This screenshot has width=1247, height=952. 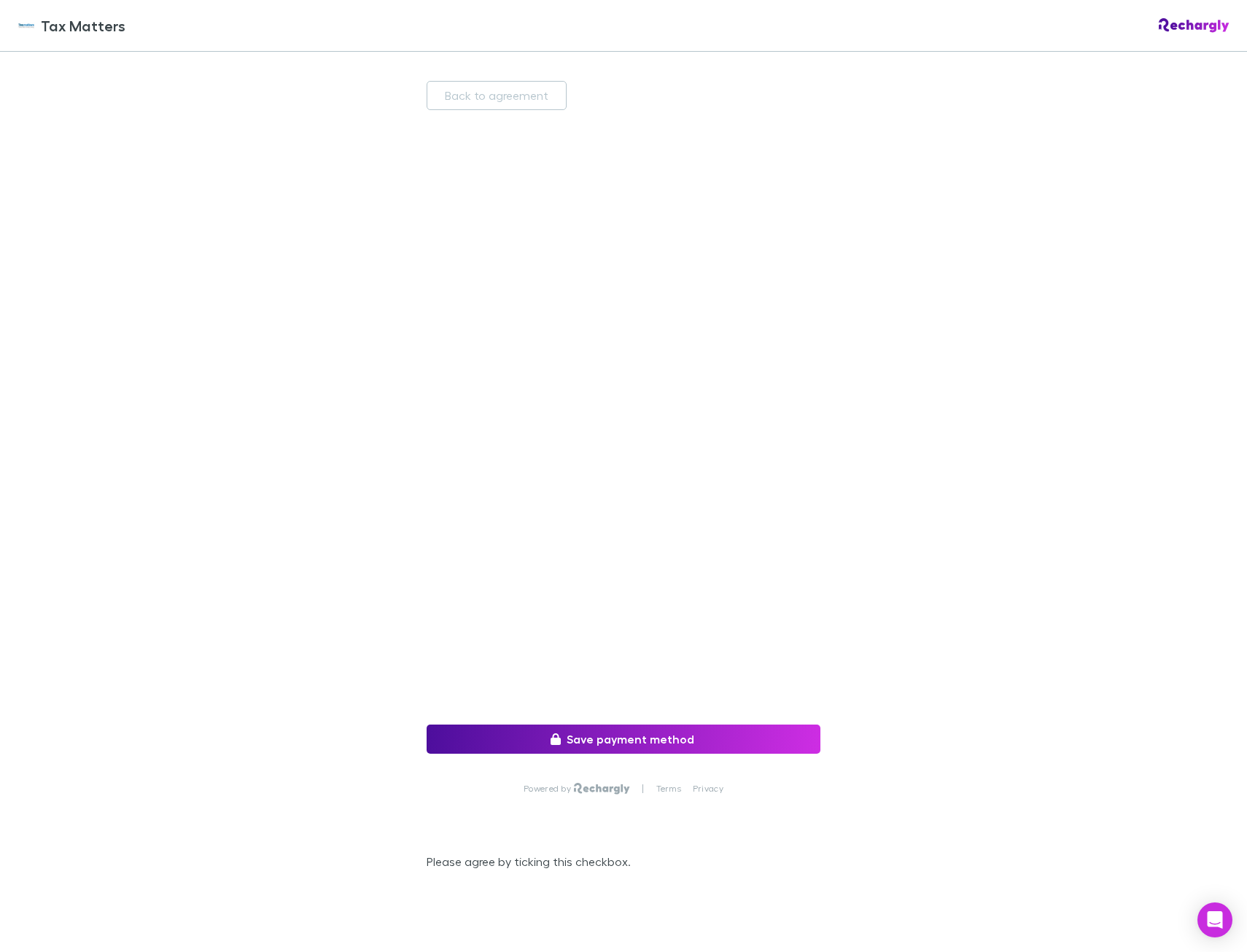 What do you see at coordinates (83, 26) in the screenshot?
I see `span: Tax Matters` at bounding box center [83, 26].